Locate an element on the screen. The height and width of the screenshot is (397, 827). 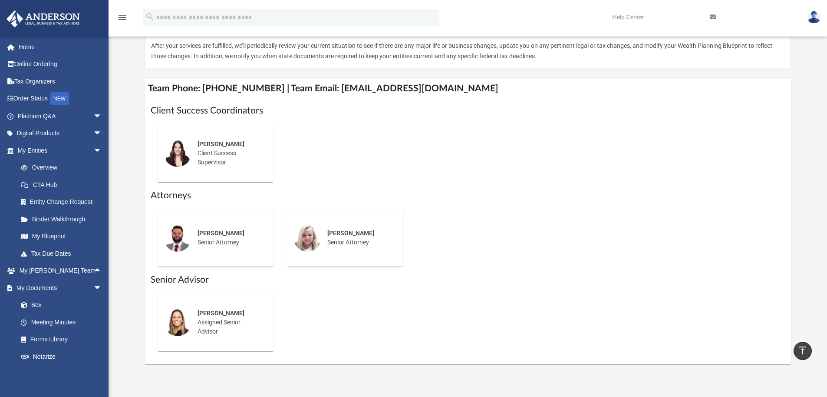
a: Tax Organizers is located at coordinates (60, 81).